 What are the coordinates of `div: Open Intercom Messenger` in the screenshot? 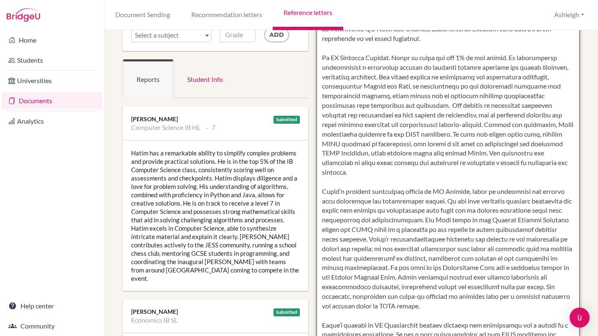 It's located at (579, 317).